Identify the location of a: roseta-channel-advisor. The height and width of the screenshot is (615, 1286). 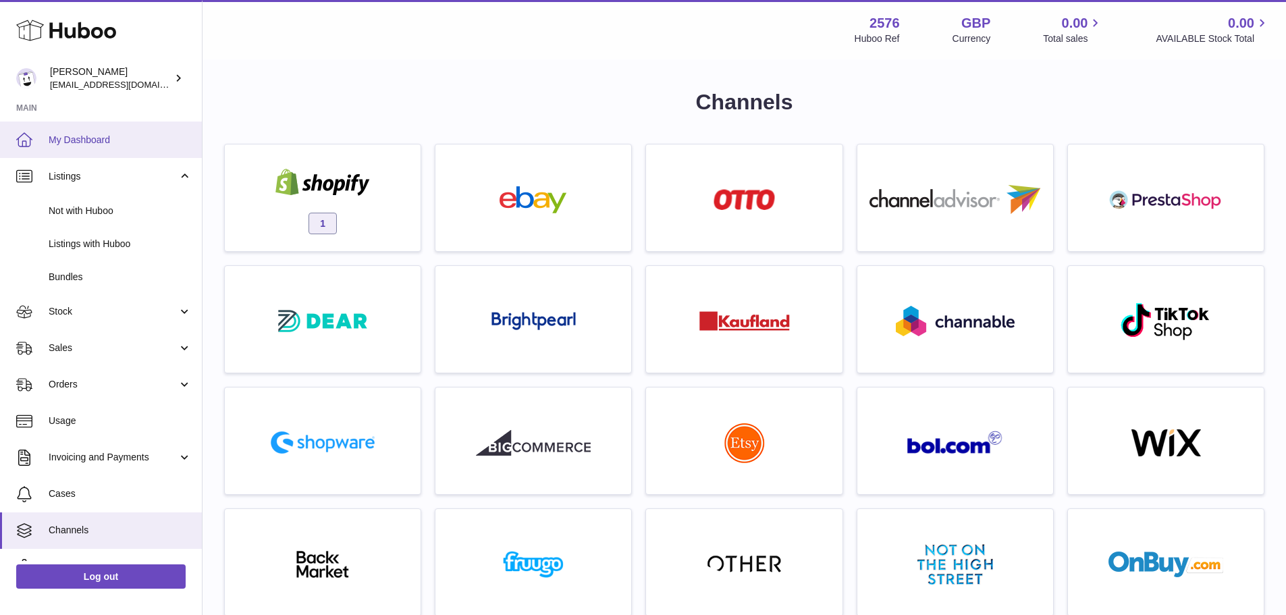
(955, 198).